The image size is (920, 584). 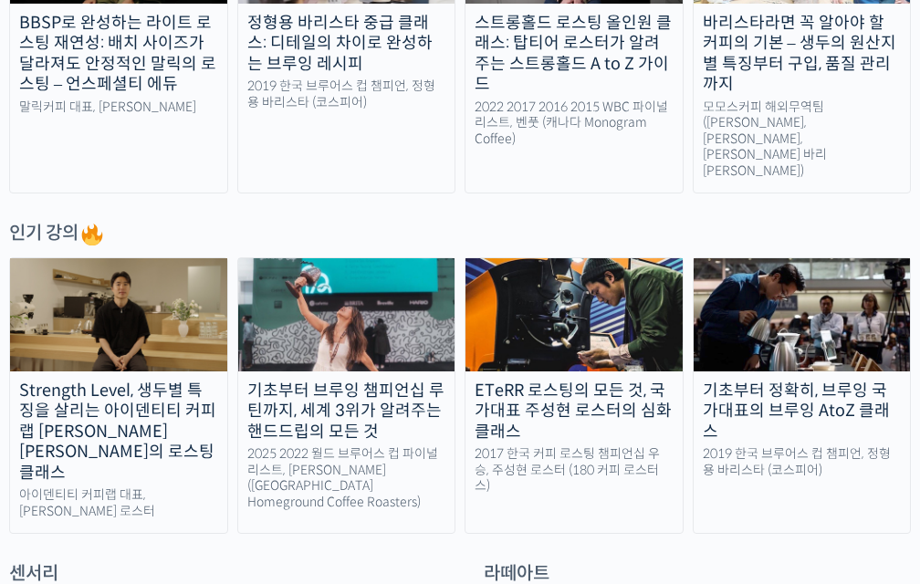 I want to click on img: eterr-roasting_course-thumbnail.jpg, so click(x=574, y=315).